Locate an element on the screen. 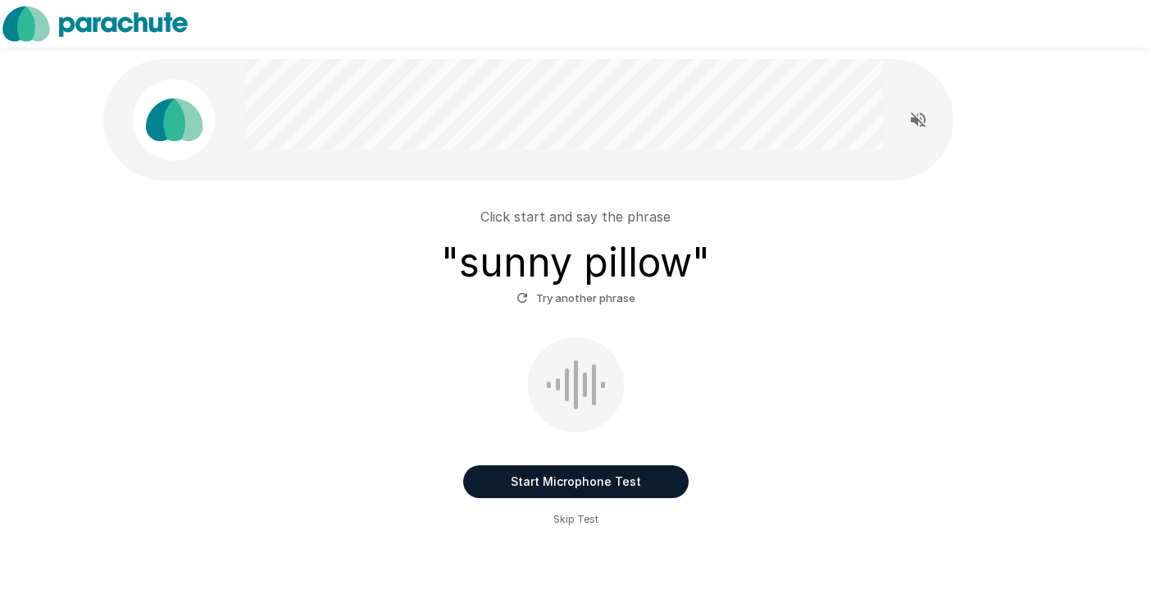  button: Try another phrase is located at coordinates (576, 298).